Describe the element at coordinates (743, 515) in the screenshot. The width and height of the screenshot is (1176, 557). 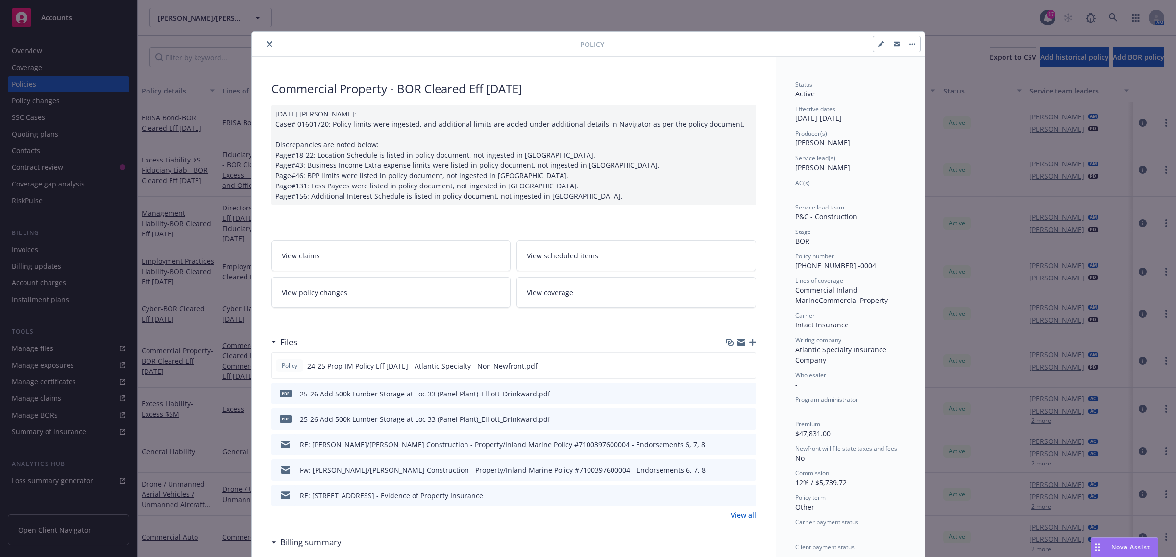
I see `a: View all` at that location.